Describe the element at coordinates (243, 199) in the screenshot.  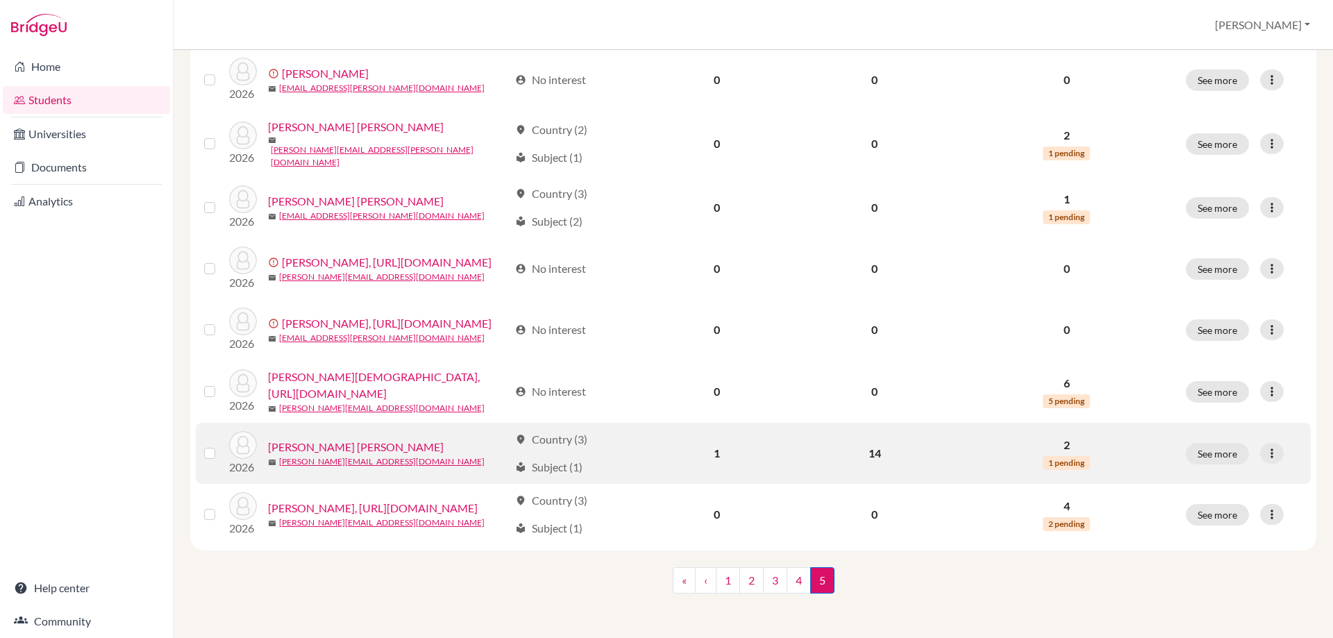
I see `img: Velásquez Piloña, Andres` at that location.